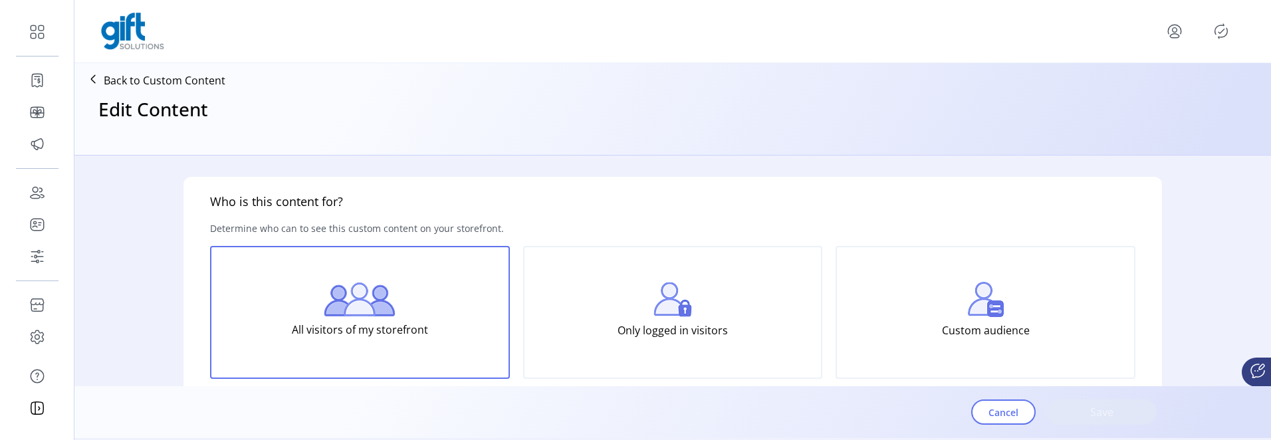 Image resolution: width=1271 pixels, height=440 pixels. What do you see at coordinates (153, 109) in the screenshot?
I see `h3: Edit Content` at bounding box center [153, 109].